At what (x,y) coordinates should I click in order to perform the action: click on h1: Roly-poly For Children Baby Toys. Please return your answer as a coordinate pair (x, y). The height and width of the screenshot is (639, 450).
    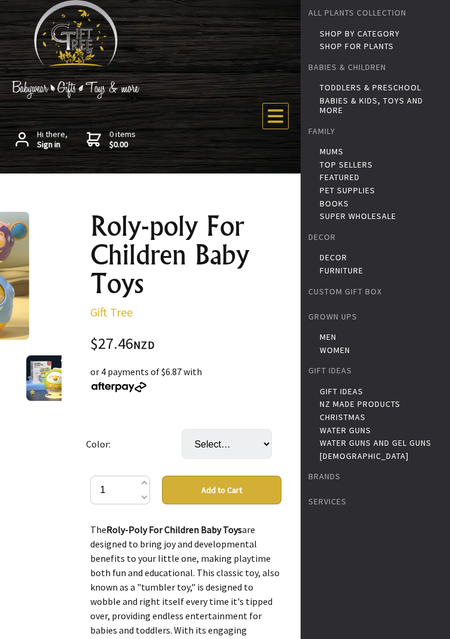
    Looking at the image, I should click on (186, 255).